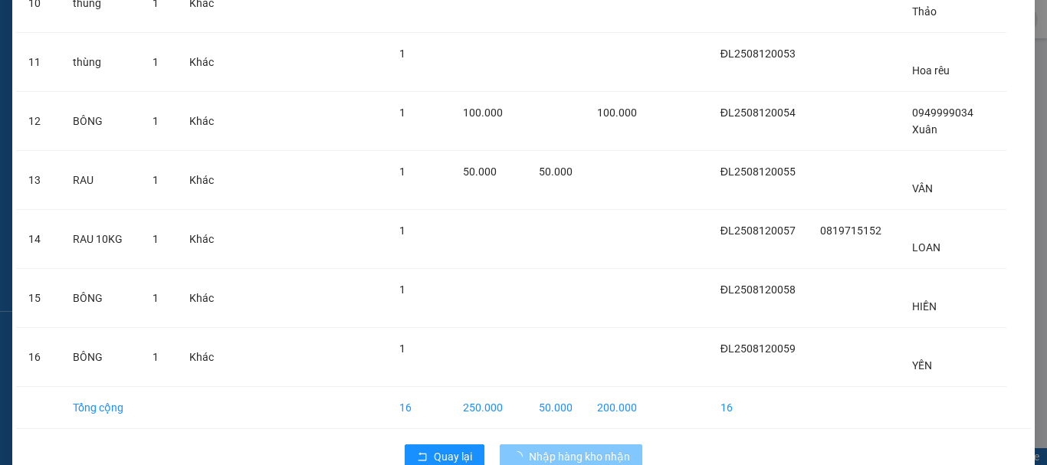 This screenshot has height=465, width=1047. I want to click on td: thùng, so click(100, 62).